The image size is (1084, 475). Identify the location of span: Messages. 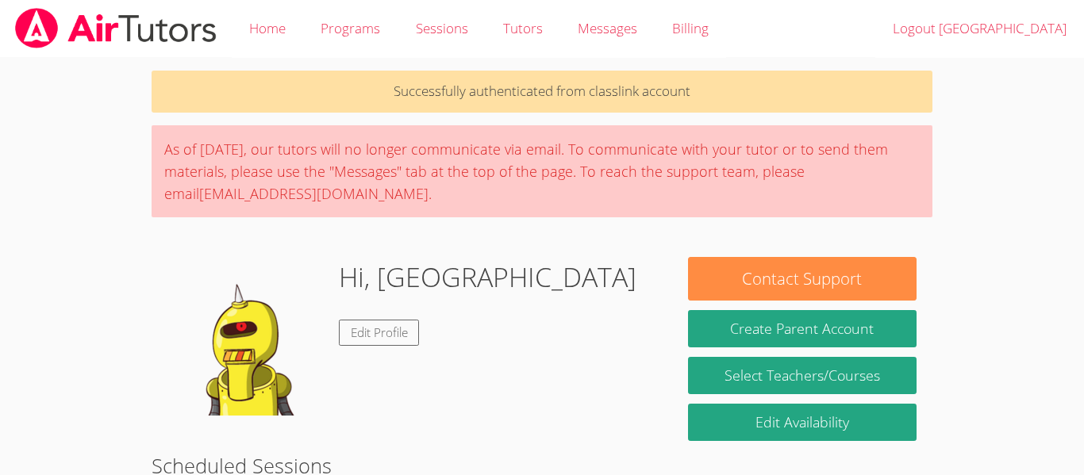
(607, 28).